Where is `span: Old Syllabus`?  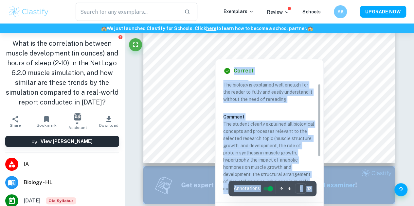
span: Old Syllabus is located at coordinates (61, 201).